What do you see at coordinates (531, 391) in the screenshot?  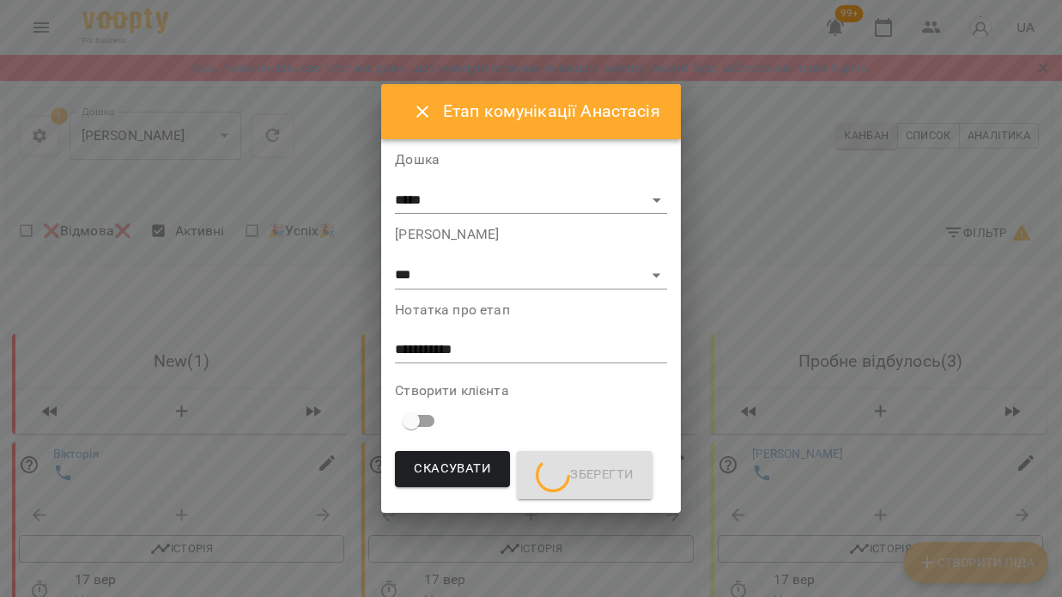 I see `label: Створити клієнта` at bounding box center [531, 391].